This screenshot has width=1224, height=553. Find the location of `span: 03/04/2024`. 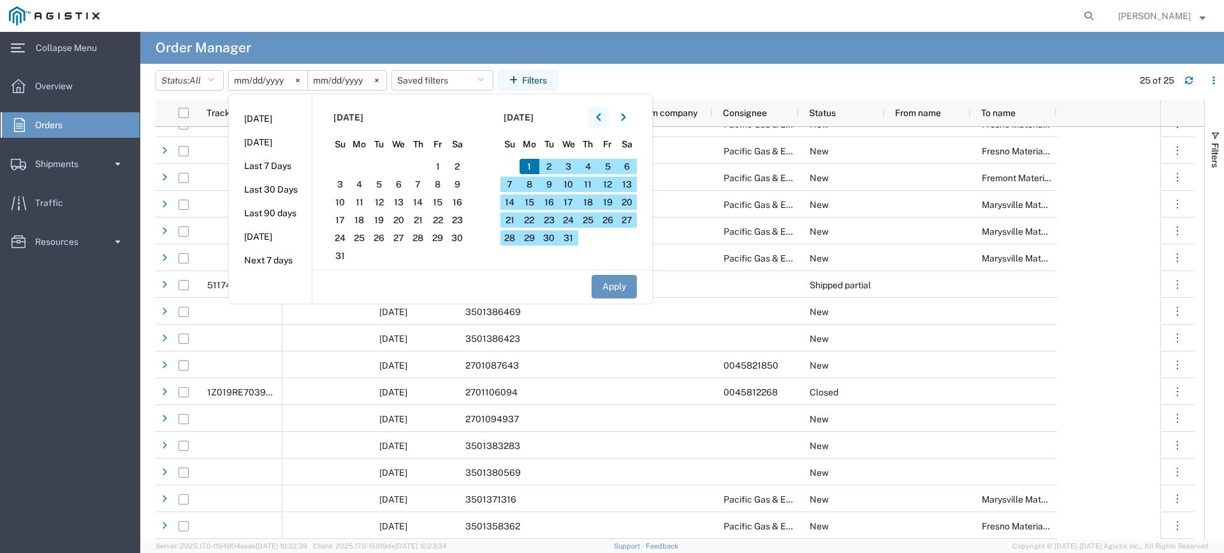

span: 03/04/2024 is located at coordinates (393, 526).